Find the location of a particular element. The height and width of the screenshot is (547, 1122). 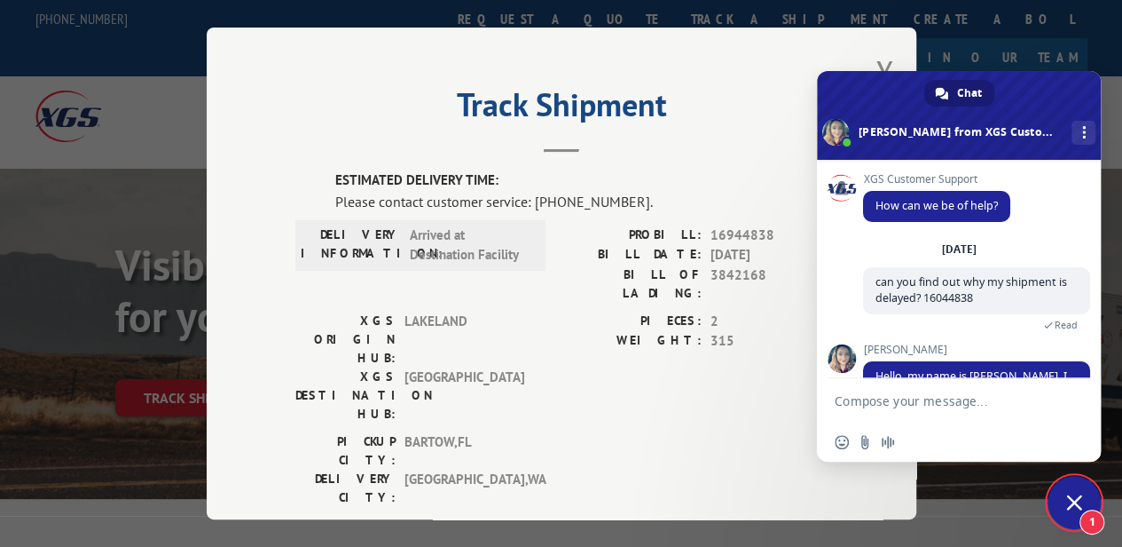

span: BARTOW , FL is located at coordinates (464, 450).